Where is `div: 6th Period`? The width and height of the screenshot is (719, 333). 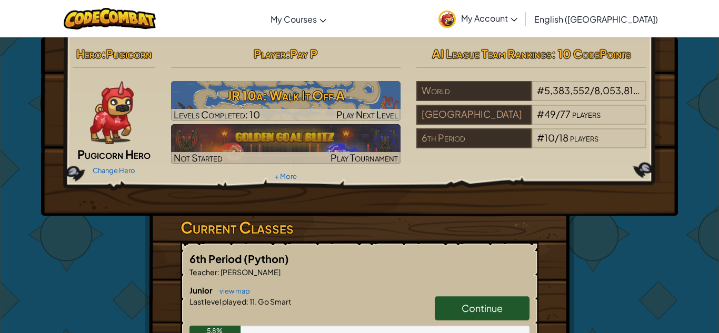
div: 6th Period is located at coordinates (474, 138).